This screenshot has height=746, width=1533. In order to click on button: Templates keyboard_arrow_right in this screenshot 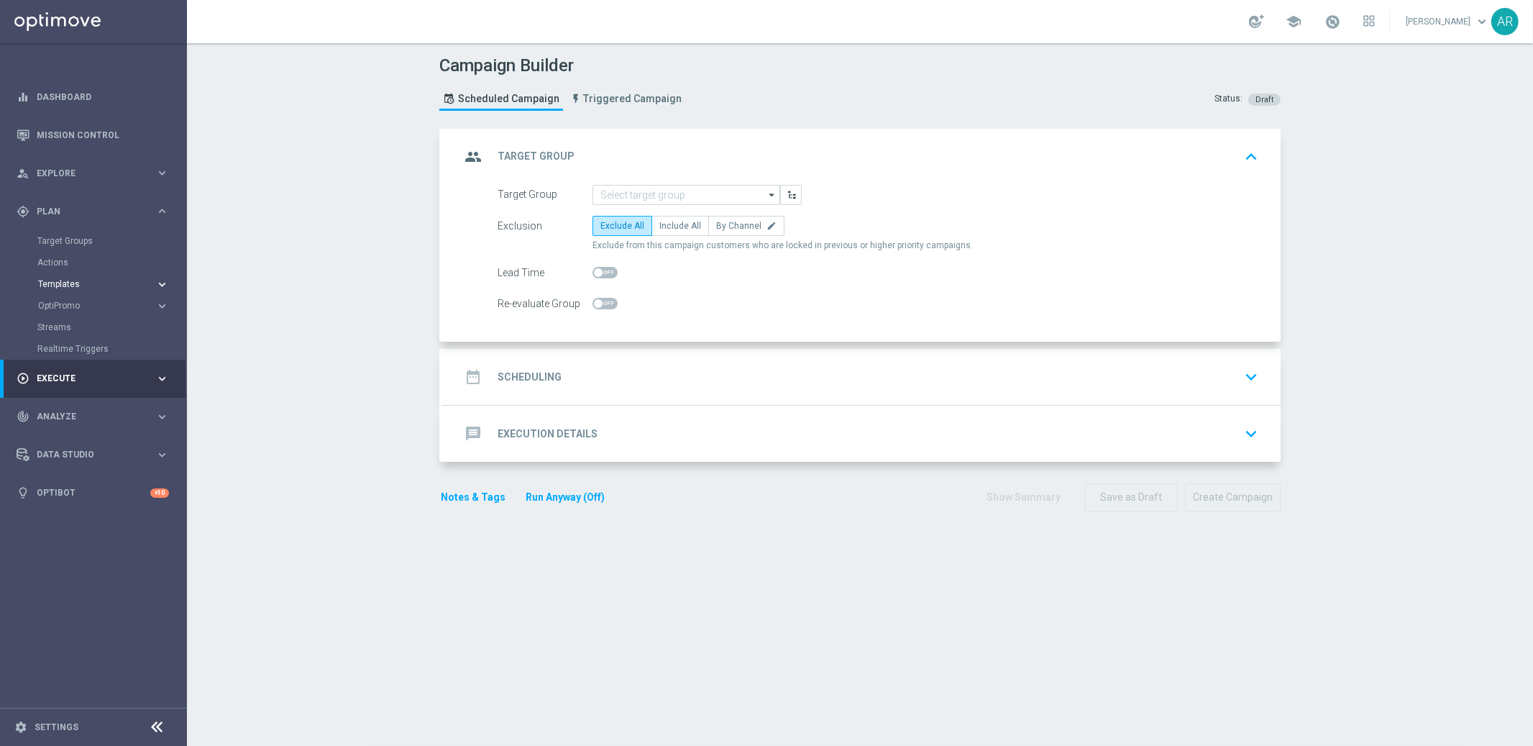, I will do `click(104, 284)`.